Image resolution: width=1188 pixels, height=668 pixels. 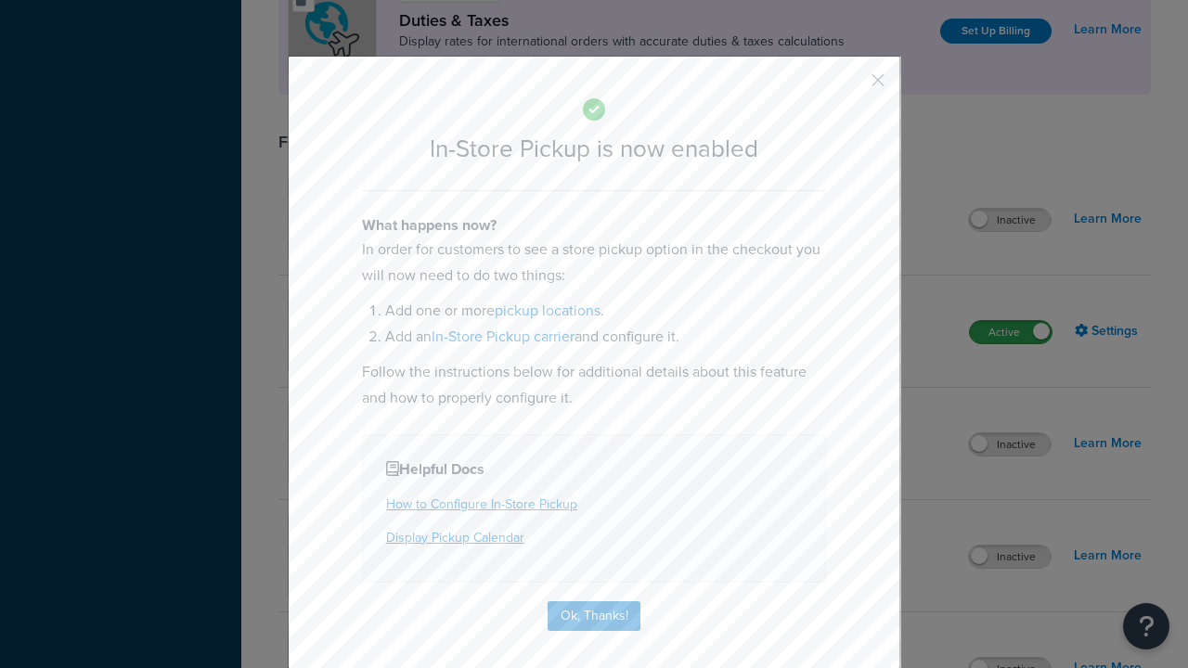 What do you see at coordinates (594, 385) in the screenshot?
I see `p: Follow the instructions below for additional details about this feature and how to properly confi...` at bounding box center [594, 385].